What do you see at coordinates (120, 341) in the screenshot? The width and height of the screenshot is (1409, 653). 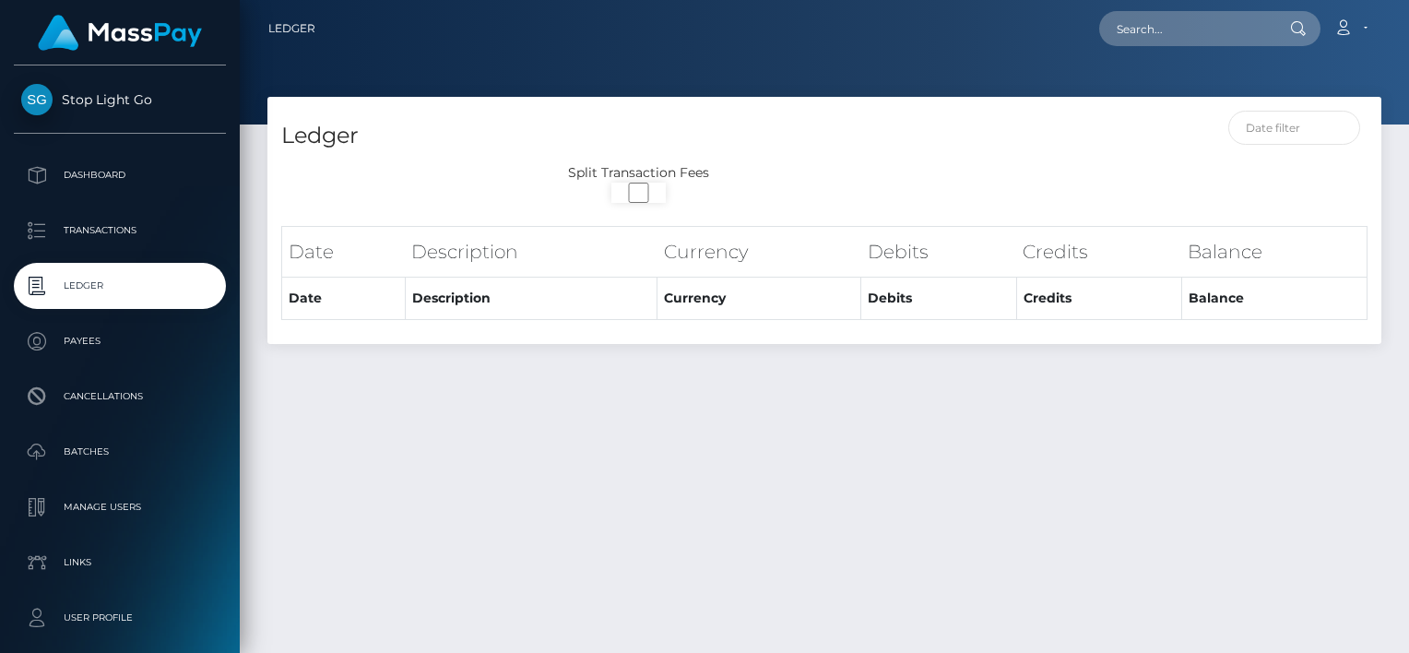 I see `a: Payees` at bounding box center [120, 341].